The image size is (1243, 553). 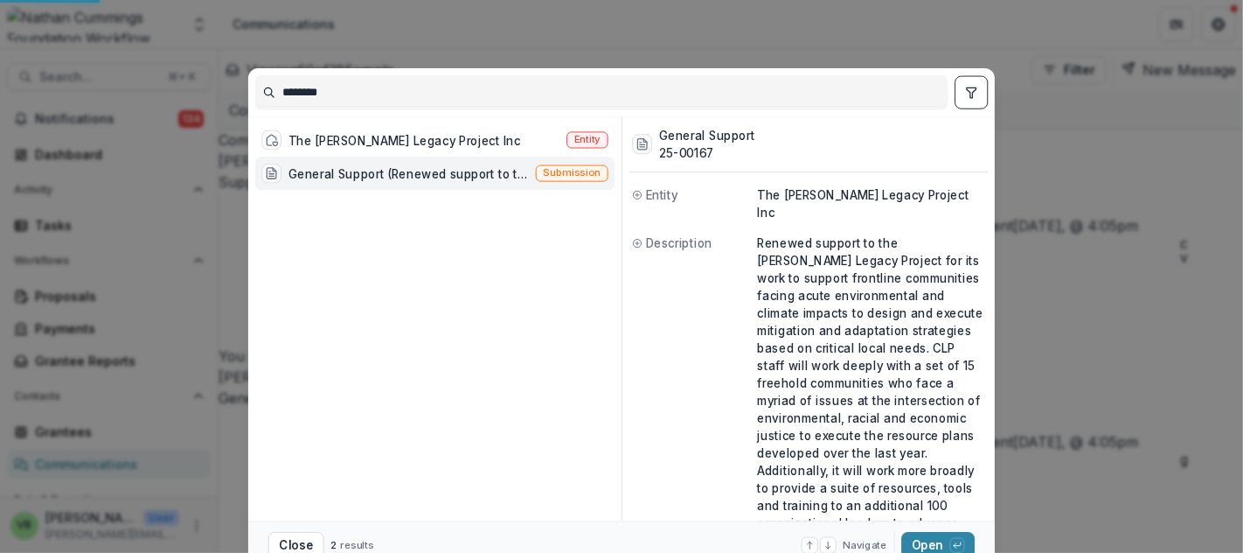 What do you see at coordinates (707, 153) in the screenshot?
I see `h3: 25-00167` at bounding box center [707, 153].